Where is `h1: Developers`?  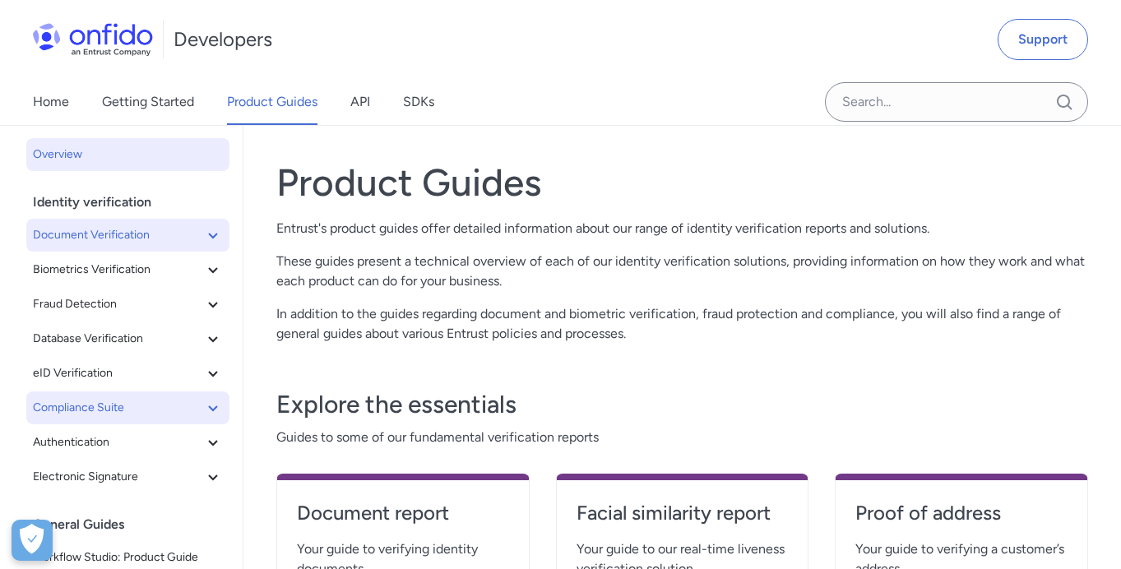 h1: Developers is located at coordinates (223, 39).